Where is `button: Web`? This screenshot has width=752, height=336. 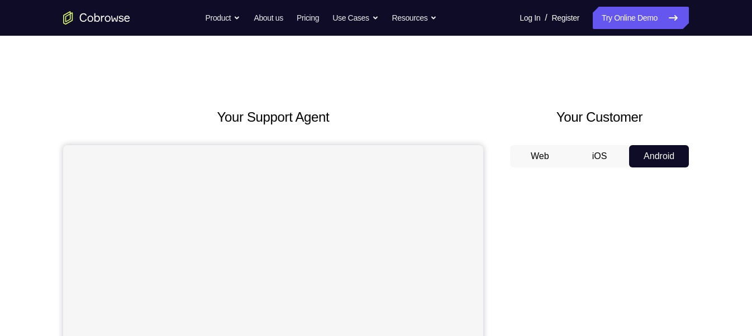
button: Web is located at coordinates (540, 156).